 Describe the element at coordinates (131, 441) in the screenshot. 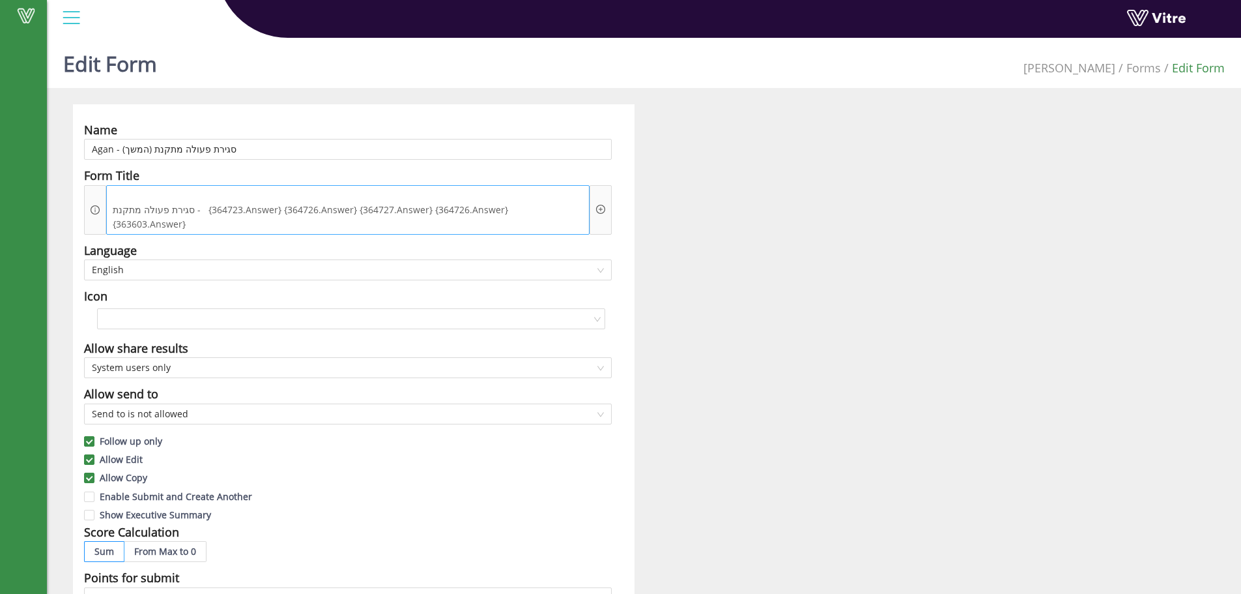

I see `span: Follow up only` at that location.